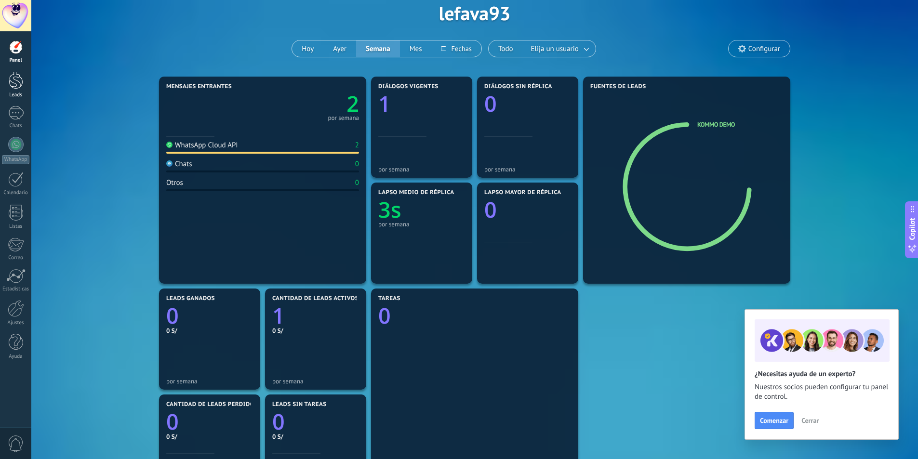 Image resolution: width=918 pixels, height=459 pixels. Describe the element at coordinates (190, 299) in the screenshot. I see `span: Leads ganados` at that location.